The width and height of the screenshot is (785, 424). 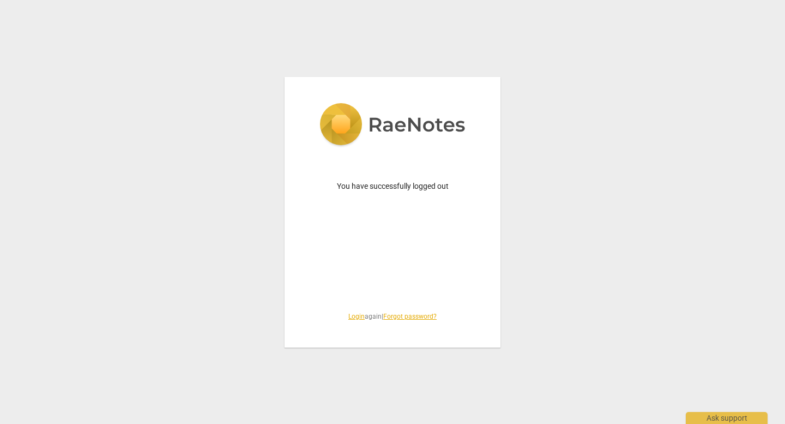 What do you see at coordinates (356, 316) in the screenshot?
I see `a: Login` at bounding box center [356, 316].